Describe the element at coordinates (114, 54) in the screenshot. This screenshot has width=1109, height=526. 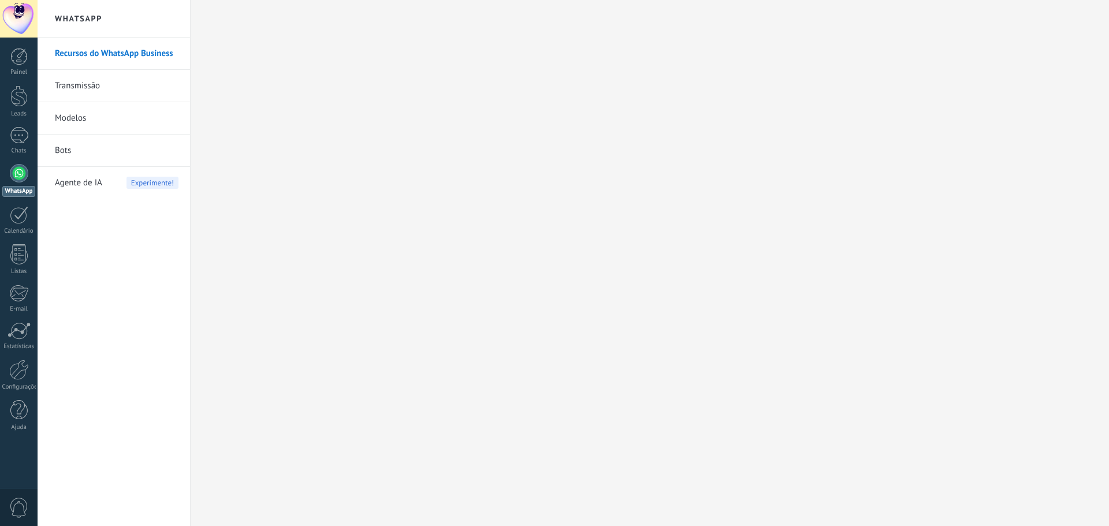
I see `li: Recursos do WhatsApp Business` at that location.